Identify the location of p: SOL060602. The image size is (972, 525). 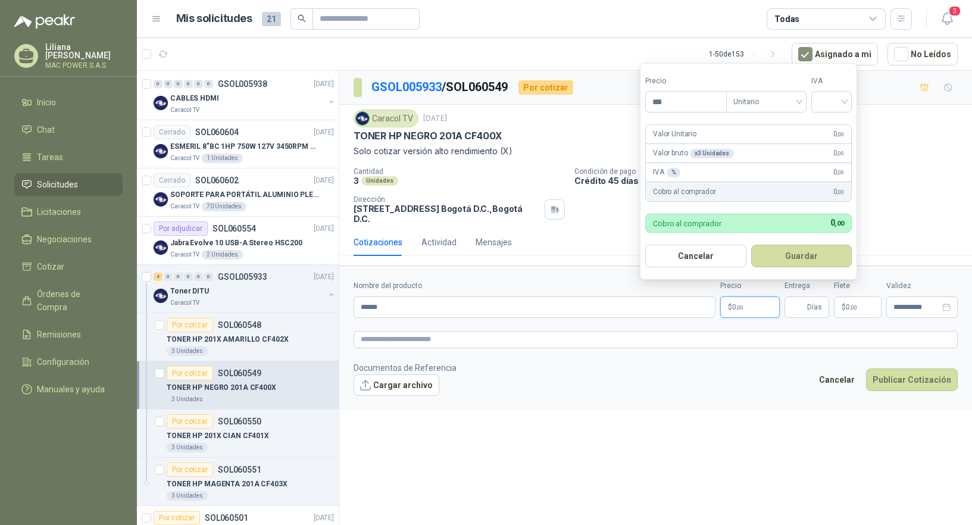
(217, 180).